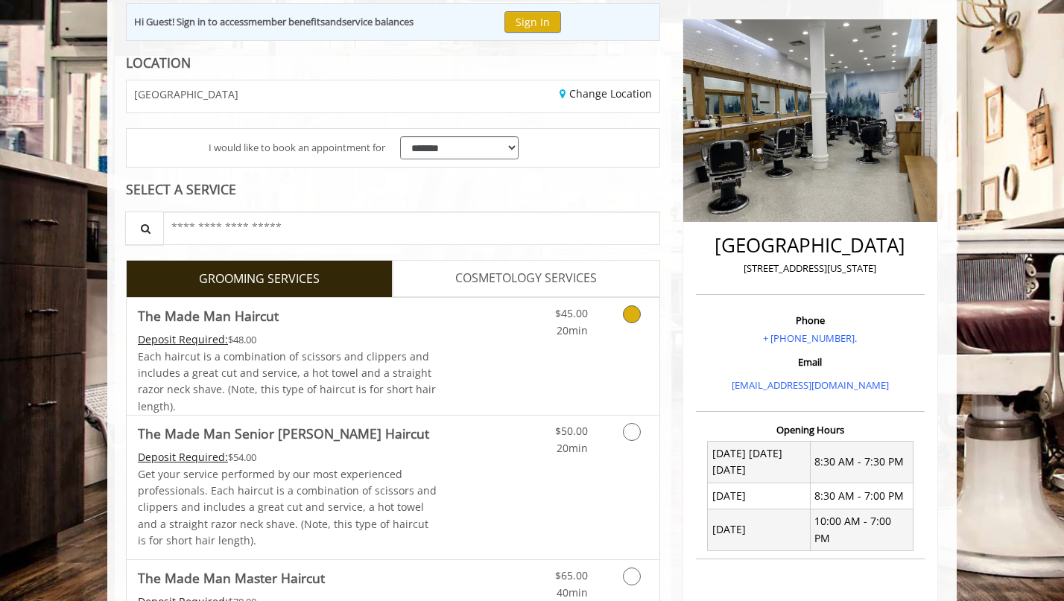  Describe the element at coordinates (208, 316) in the screenshot. I see `b: The Made Man Haircut` at that location.